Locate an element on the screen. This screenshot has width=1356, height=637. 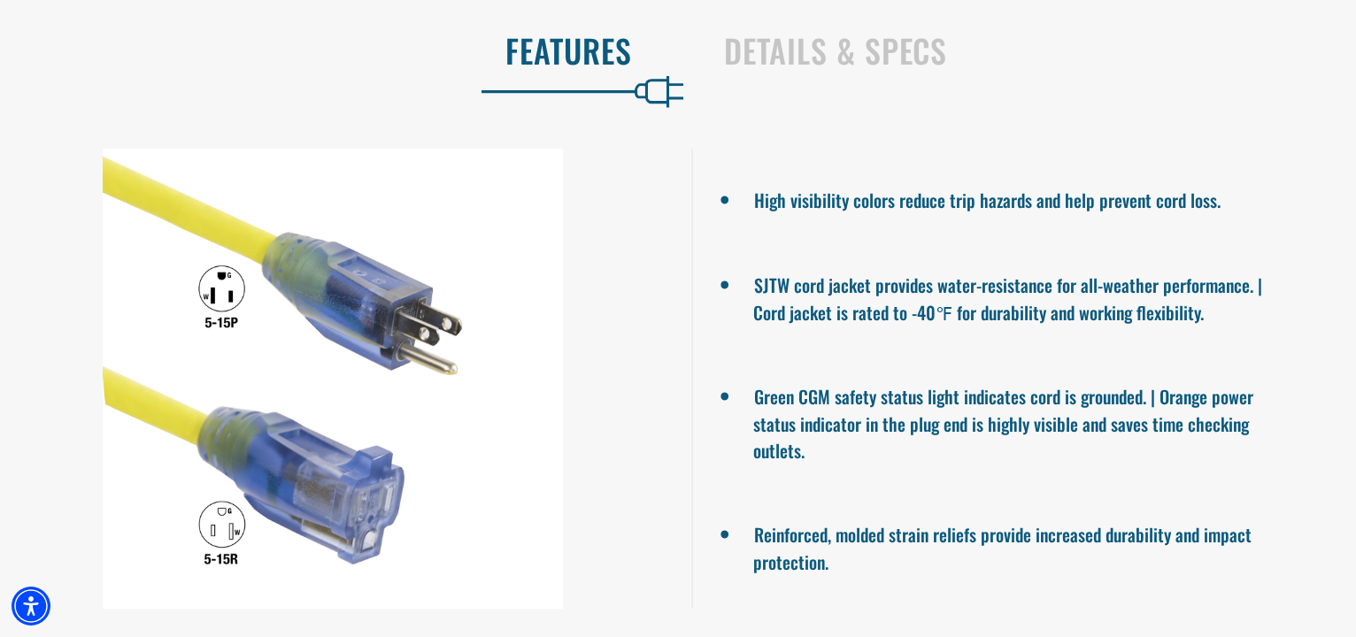
h2: Features is located at coordinates (335, 50).